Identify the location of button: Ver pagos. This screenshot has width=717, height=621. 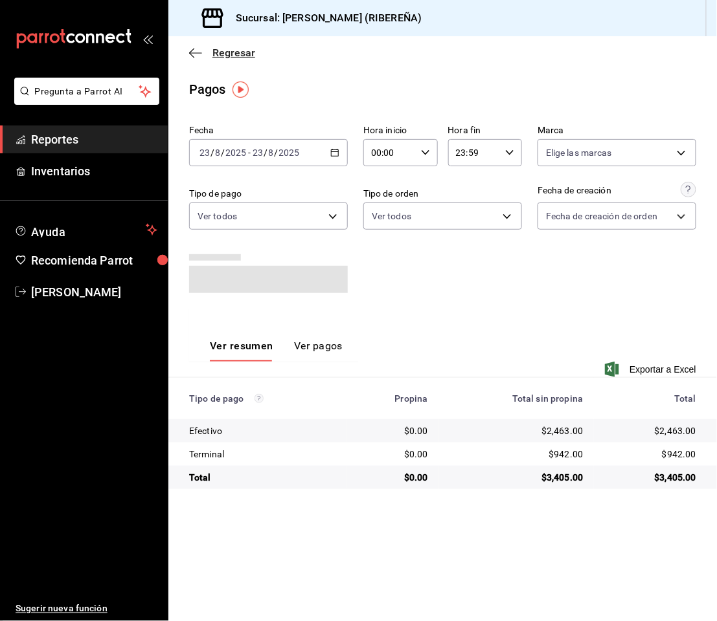
(318, 351).